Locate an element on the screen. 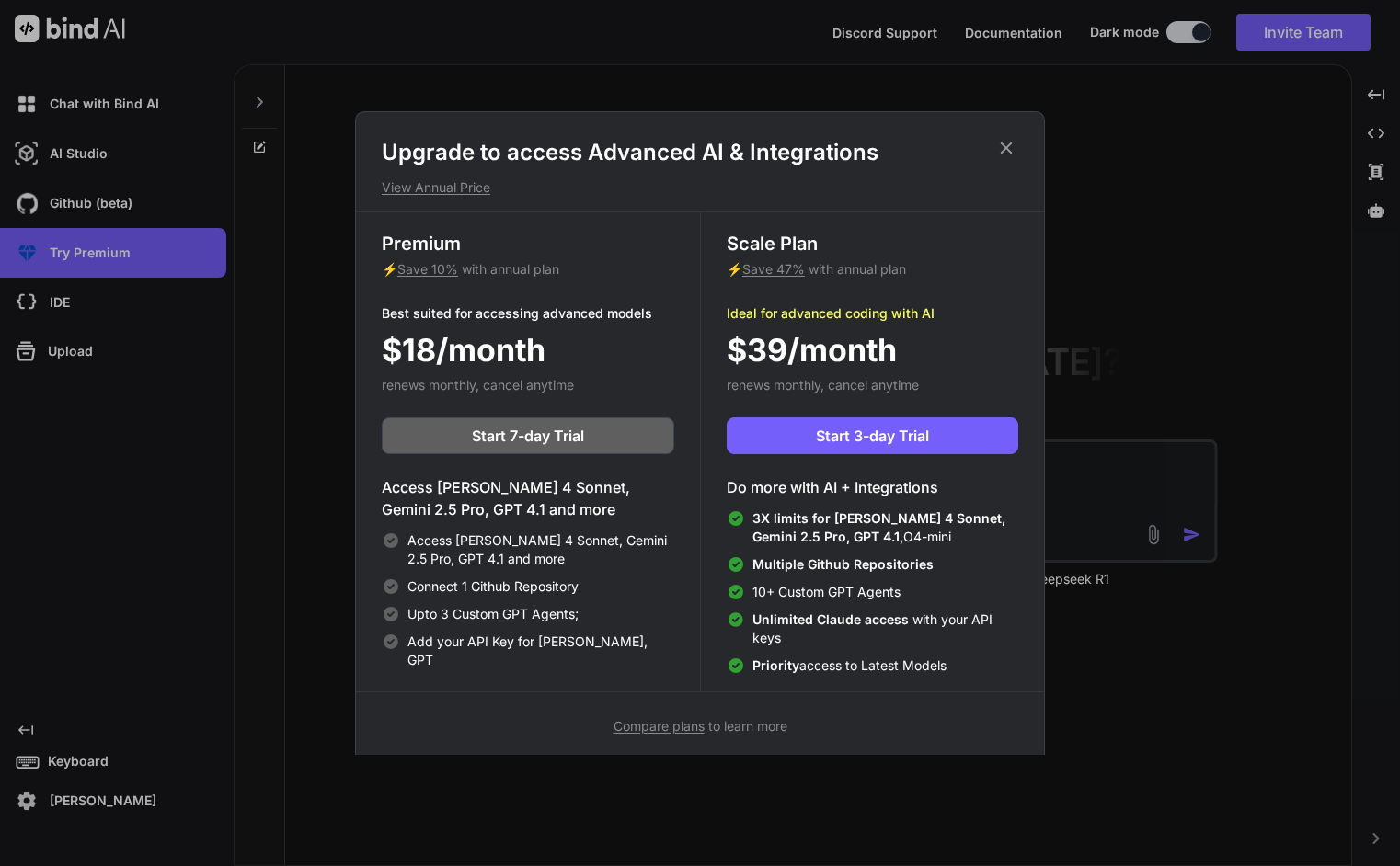 This screenshot has height=866, width=1400. span: with your API keys is located at coordinates (885, 629).